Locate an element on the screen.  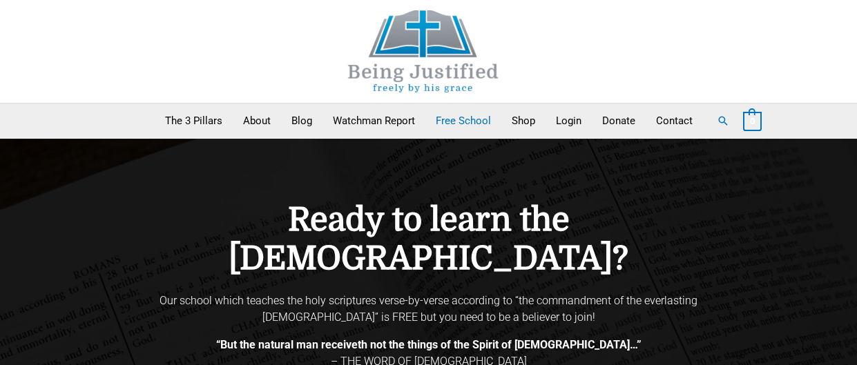
a: Contact is located at coordinates (674, 121).